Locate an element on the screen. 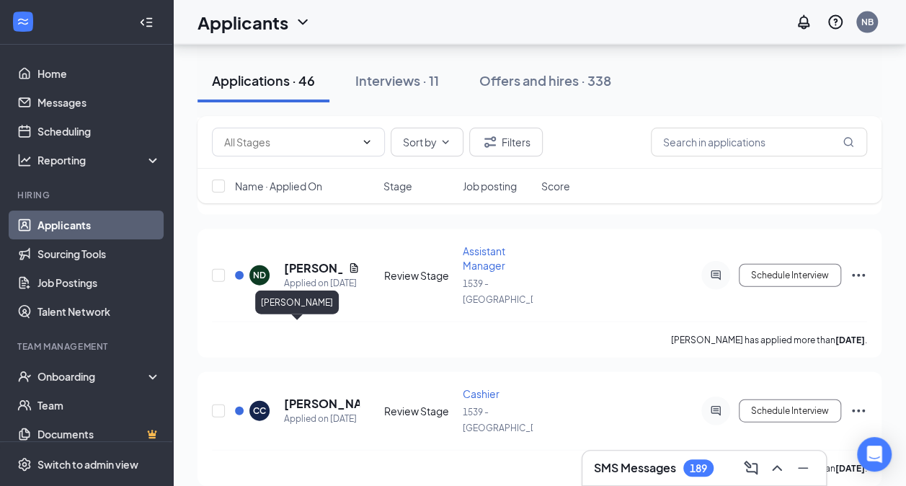 This screenshot has width=906, height=486. svg: Filter is located at coordinates (490, 142).